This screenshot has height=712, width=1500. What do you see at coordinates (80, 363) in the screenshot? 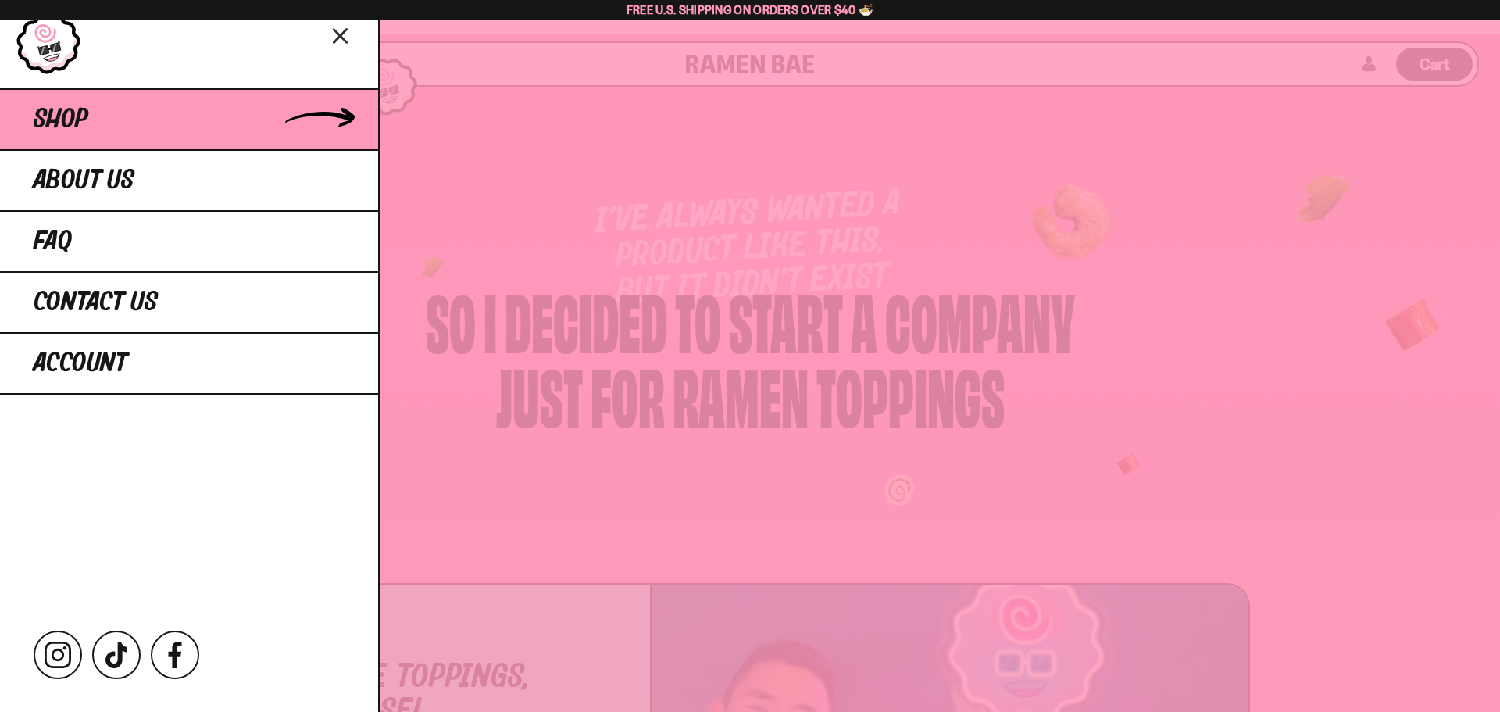
I see `span: Account` at bounding box center [80, 363].